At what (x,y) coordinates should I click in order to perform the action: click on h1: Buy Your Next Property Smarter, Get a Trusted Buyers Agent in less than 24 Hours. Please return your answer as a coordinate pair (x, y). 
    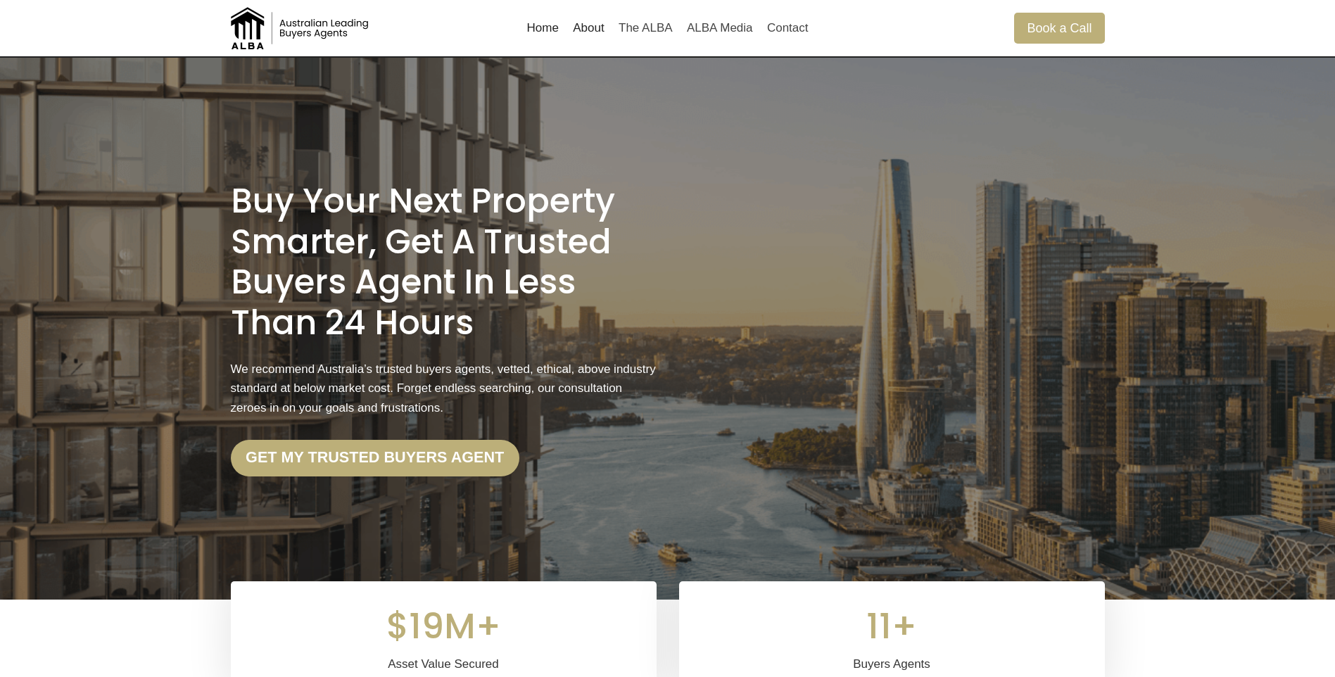
    Looking at the image, I should click on (443, 262).